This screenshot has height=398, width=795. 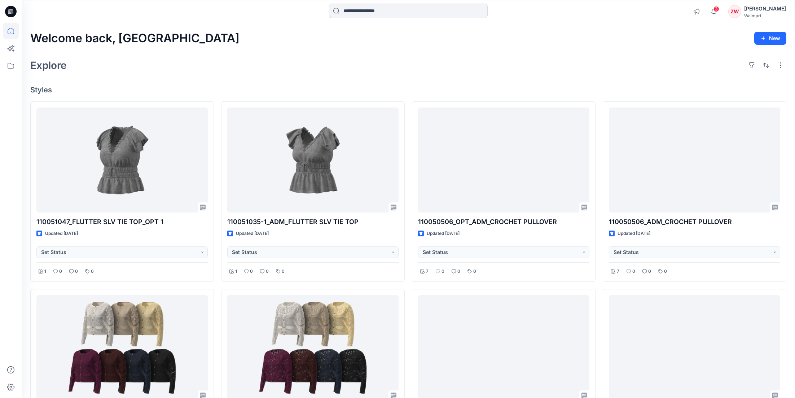 What do you see at coordinates (313, 160) in the screenshot?
I see `a: 110051035-1_ADM_FLUTTER SLV TIE TOP` at bounding box center [313, 160].